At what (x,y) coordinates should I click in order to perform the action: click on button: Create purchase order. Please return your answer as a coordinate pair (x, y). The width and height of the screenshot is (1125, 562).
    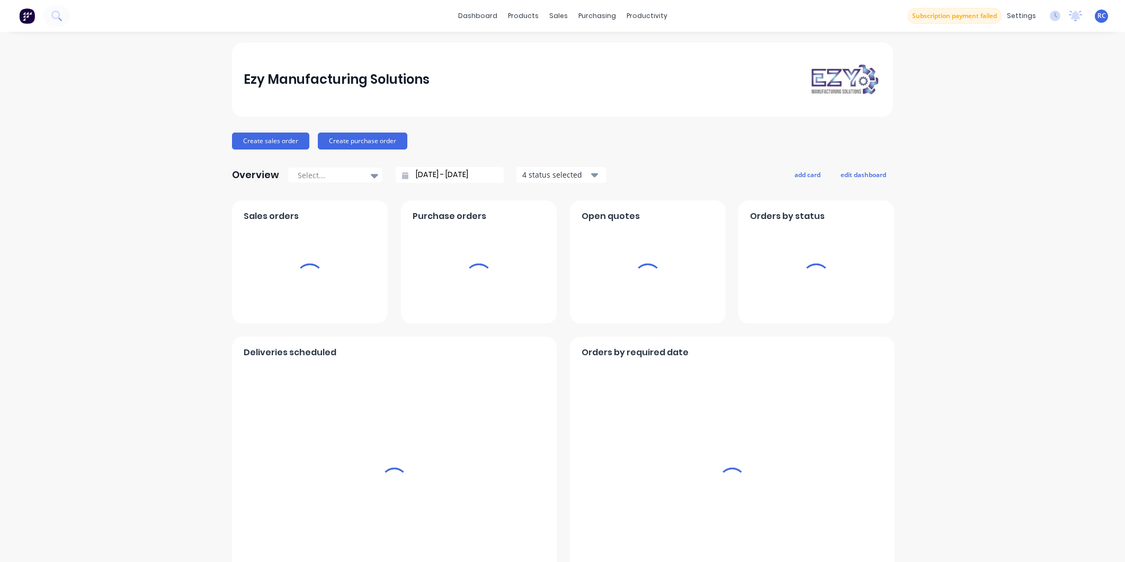
    Looking at the image, I should click on (362, 141).